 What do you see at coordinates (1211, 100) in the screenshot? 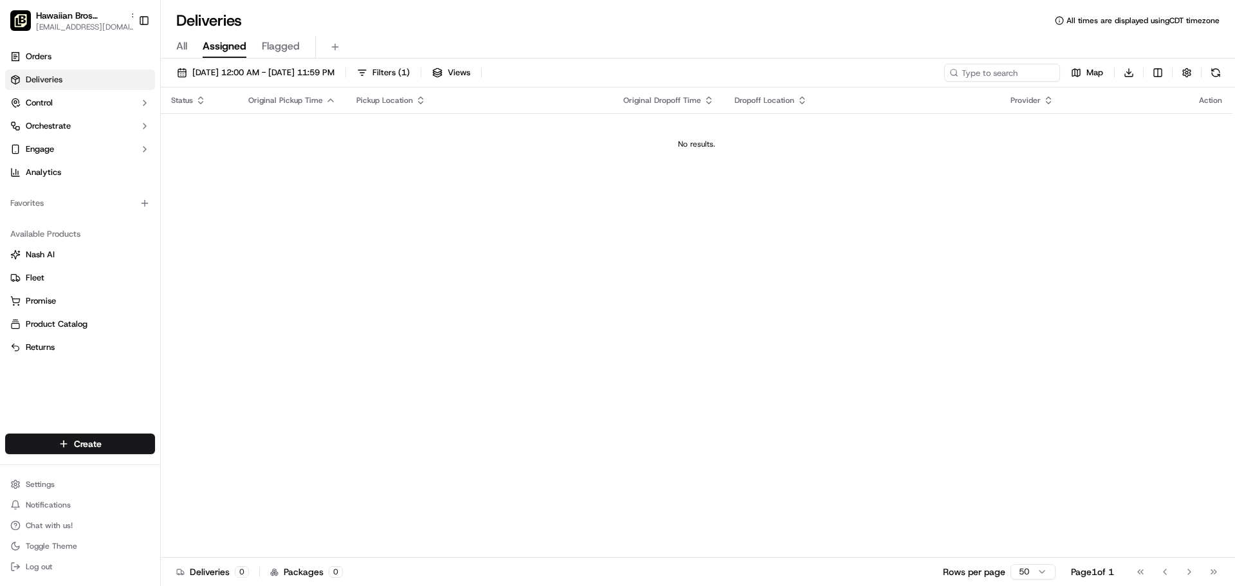
I see `div: Action` at bounding box center [1211, 100].